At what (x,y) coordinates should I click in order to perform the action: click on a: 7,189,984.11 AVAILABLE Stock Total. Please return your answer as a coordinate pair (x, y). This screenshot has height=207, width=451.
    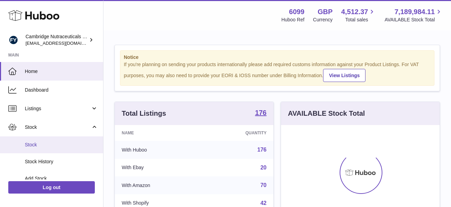
    Looking at the image, I should click on (414, 15).